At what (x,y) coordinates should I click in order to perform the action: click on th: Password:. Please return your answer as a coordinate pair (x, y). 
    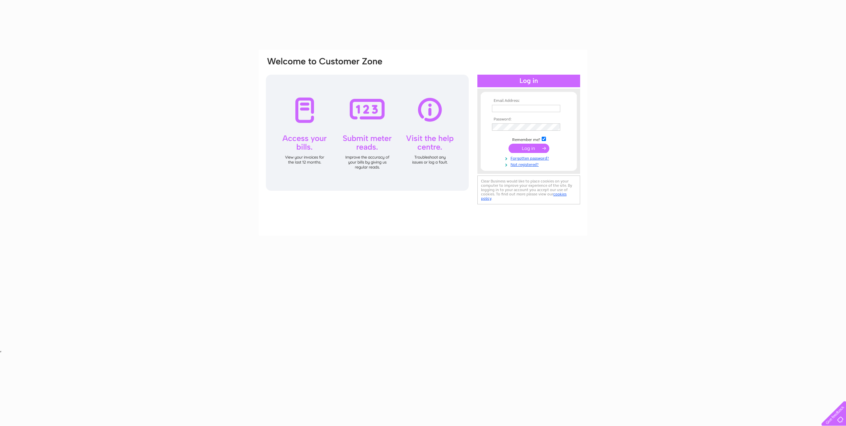
    Looking at the image, I should click on (529, 119).